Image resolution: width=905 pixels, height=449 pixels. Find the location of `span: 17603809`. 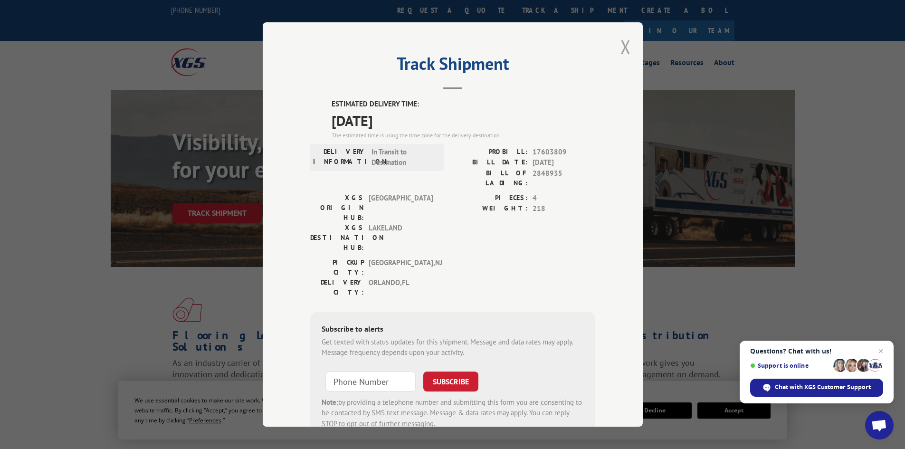

span: 17603809 is located at coordinates (564, 152).